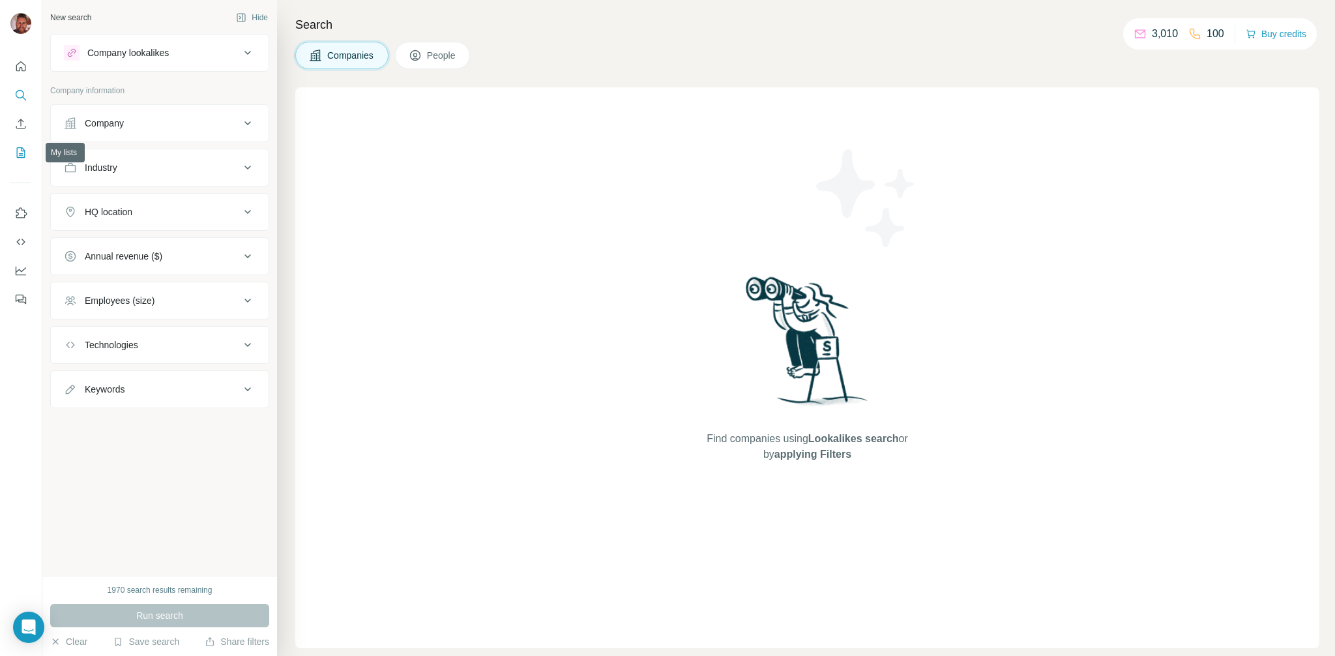 The image size is (1335, 656). I want to click on button: Employees (size), so click(160, 300).